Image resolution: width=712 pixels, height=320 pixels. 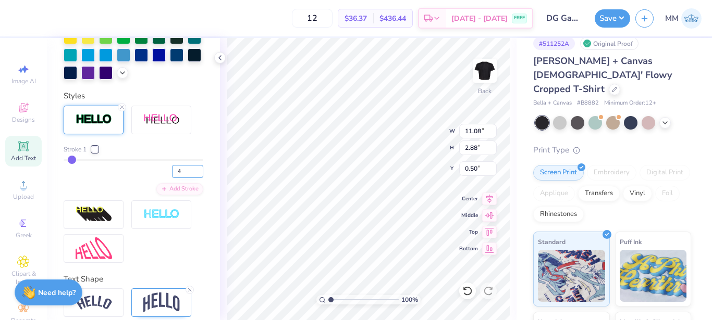 I want to click on strong: Need help?, so click(x=57, y=293).